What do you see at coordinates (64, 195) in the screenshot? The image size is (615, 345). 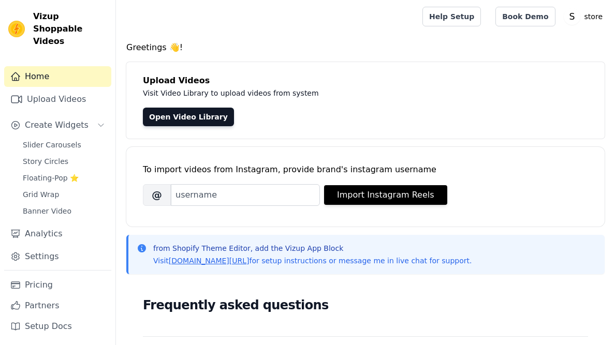 I see `a: Grid Wrap` at bounding box center [64, 195].